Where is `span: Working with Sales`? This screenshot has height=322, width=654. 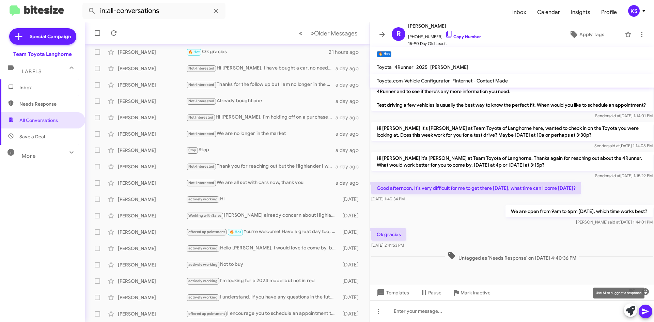
span: Working with Sales is located at coordinates (205, 215).